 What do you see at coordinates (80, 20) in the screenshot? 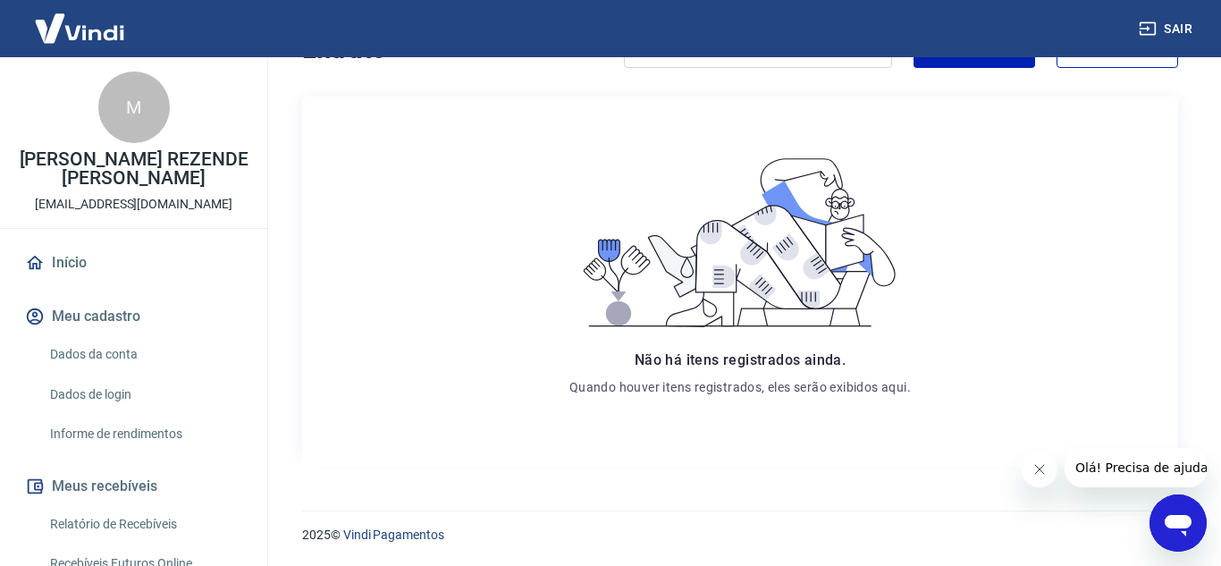
I see `span: Olá! Precisa de ajuda?` at bounding box center [80, 20].